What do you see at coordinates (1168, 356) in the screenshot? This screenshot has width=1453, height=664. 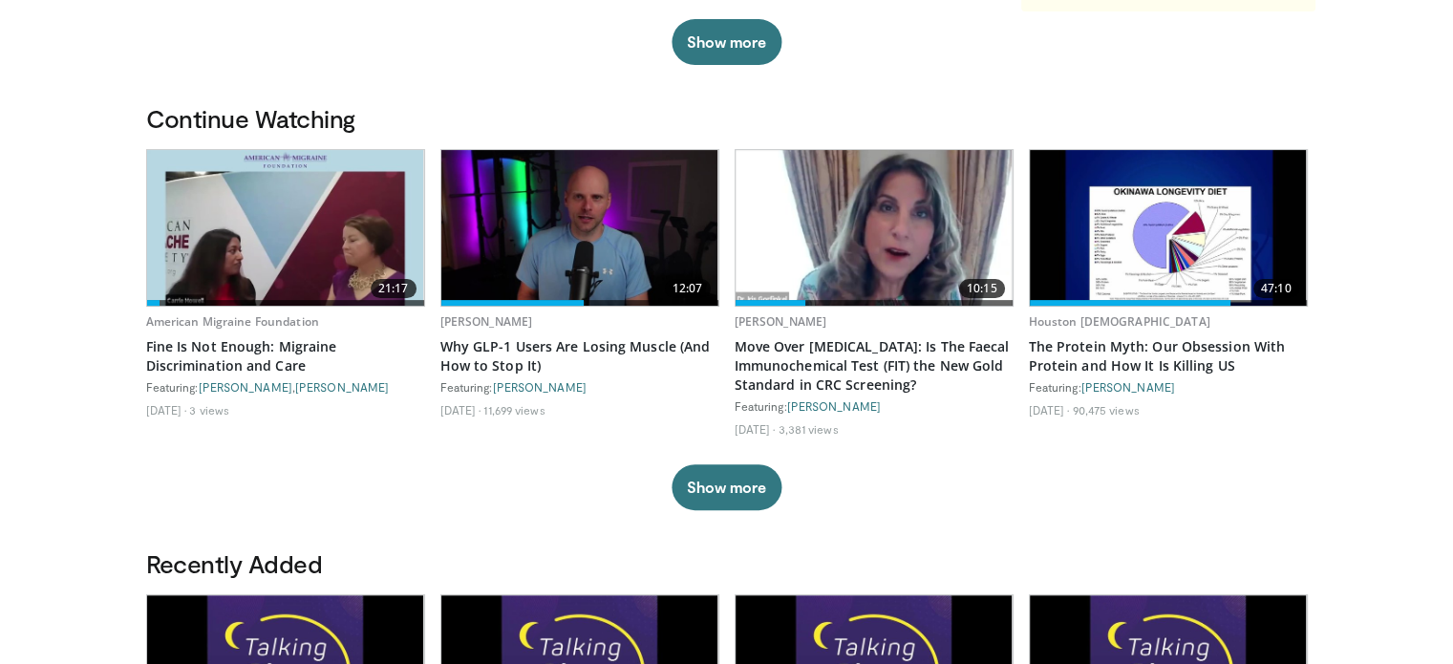 I see `a: The Protein Myth: Our Obsession With Protein and How It Is Killing US` at bounding box center [1168, 356].